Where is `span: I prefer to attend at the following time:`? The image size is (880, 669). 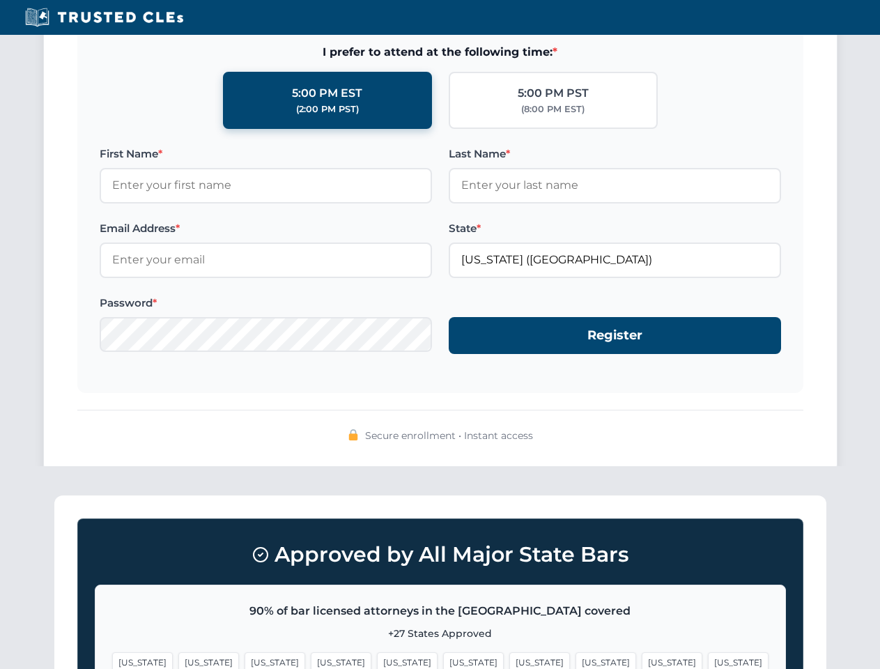 span: I prefer to attend at the following time: is located at coordinates (440, 52).